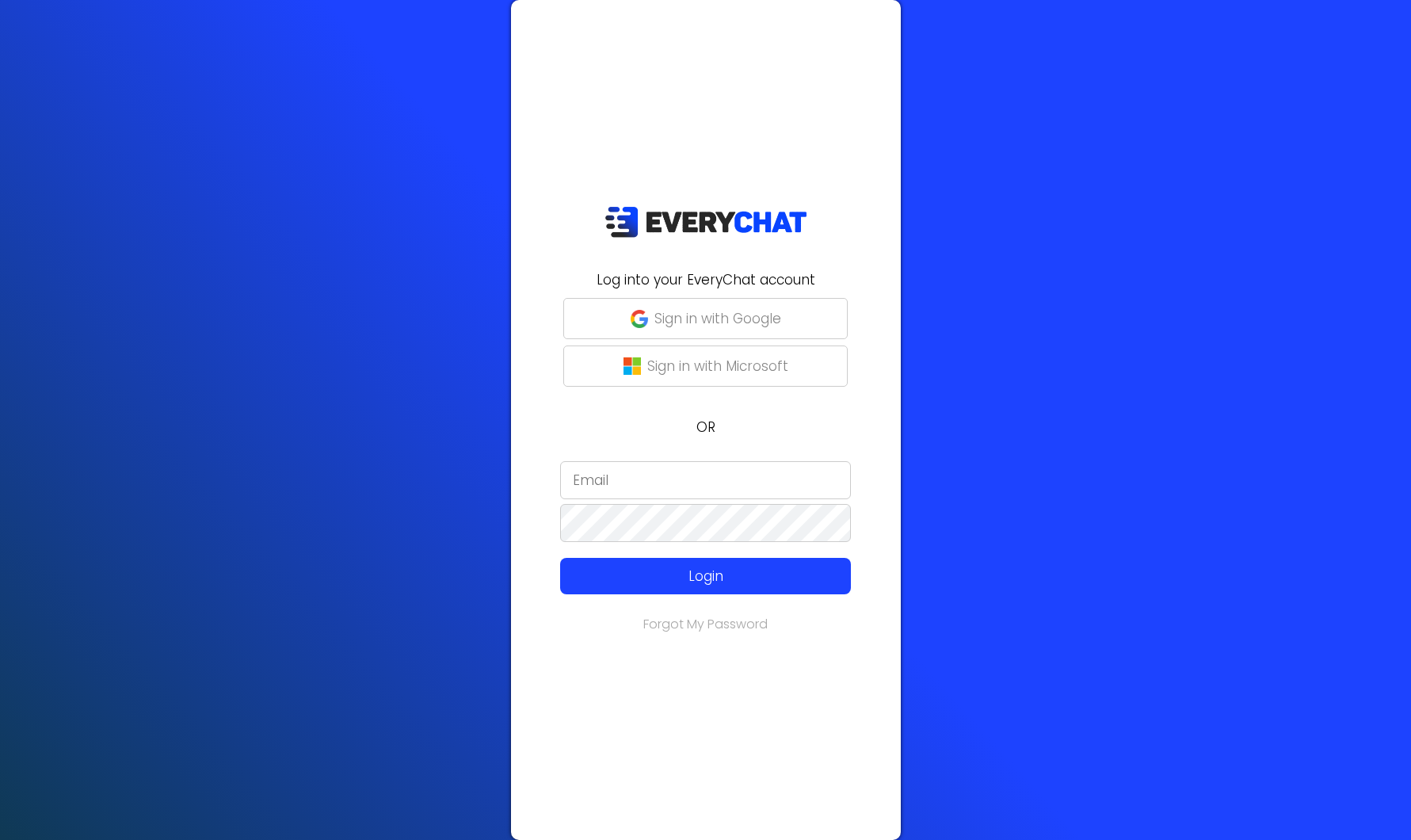 This screenshot has width=1411, height=840. Describe the element at coordinates (706, 576) in the screenshot. I see `button: Login` at that location.